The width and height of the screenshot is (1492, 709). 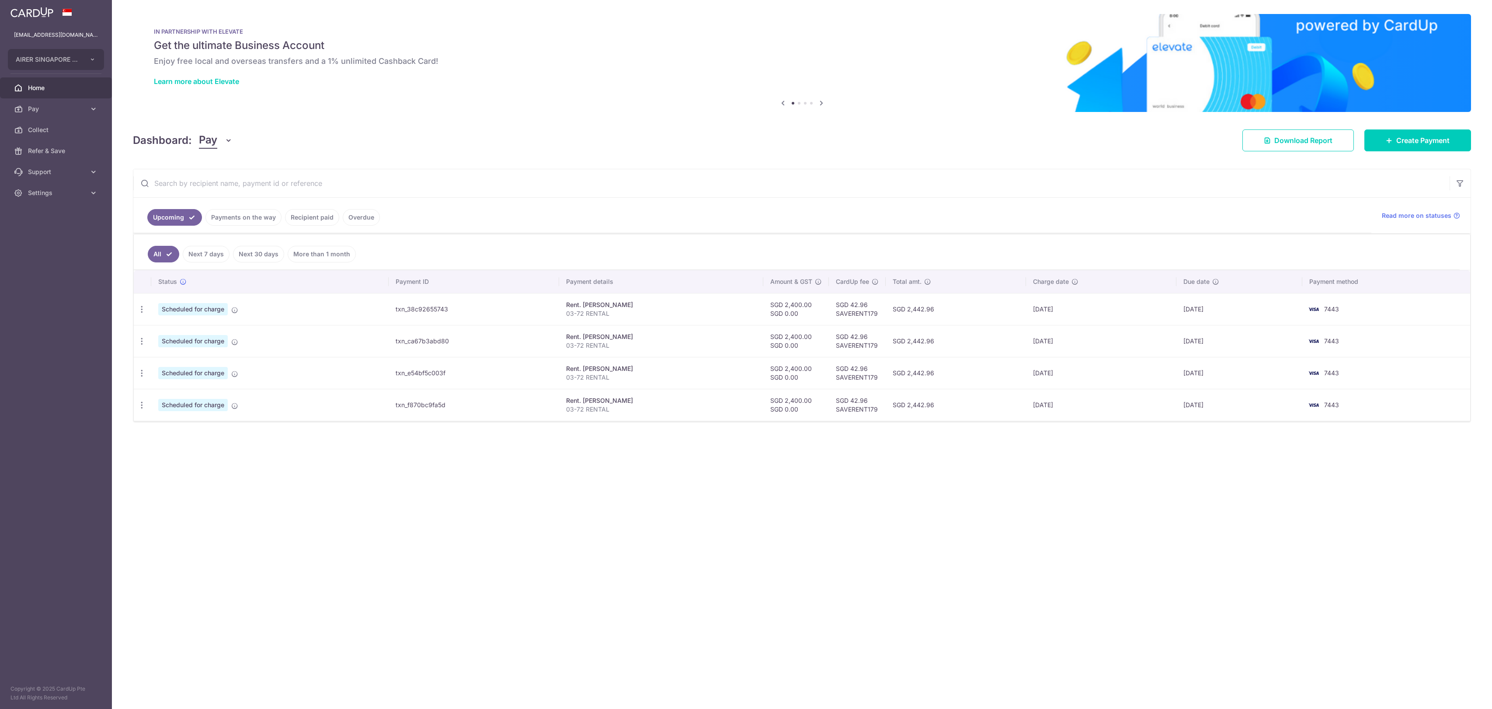 What do you see at coordinates (57, 172) in the screenshot?
I see `span: Support` at bounding box center [57, 172].